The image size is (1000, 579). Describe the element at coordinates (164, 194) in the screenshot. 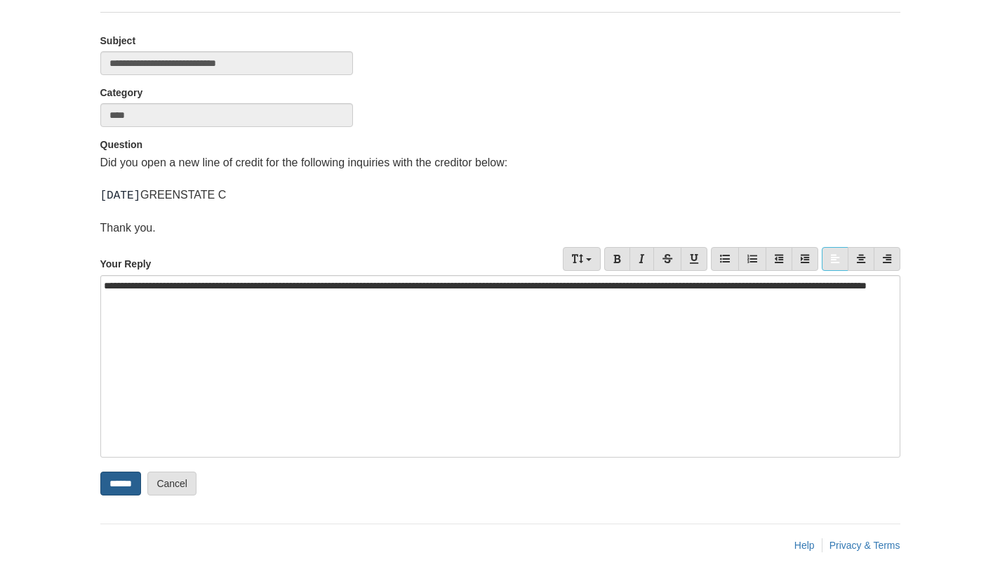

I see `font: GREENSTATE C` at that location.